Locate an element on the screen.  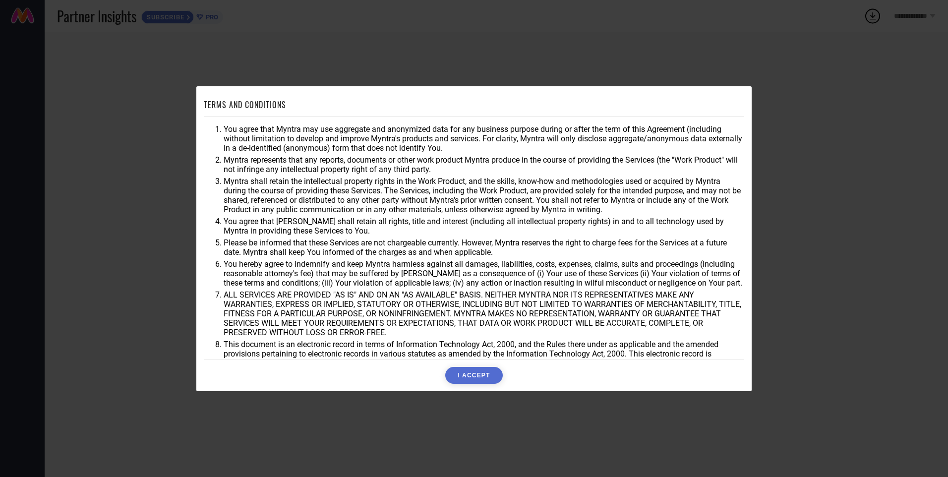
li: Myntra shall retain the intellectual property rights in the Work Product, and the skills, know-ho... is located at coordinates (484, 195).